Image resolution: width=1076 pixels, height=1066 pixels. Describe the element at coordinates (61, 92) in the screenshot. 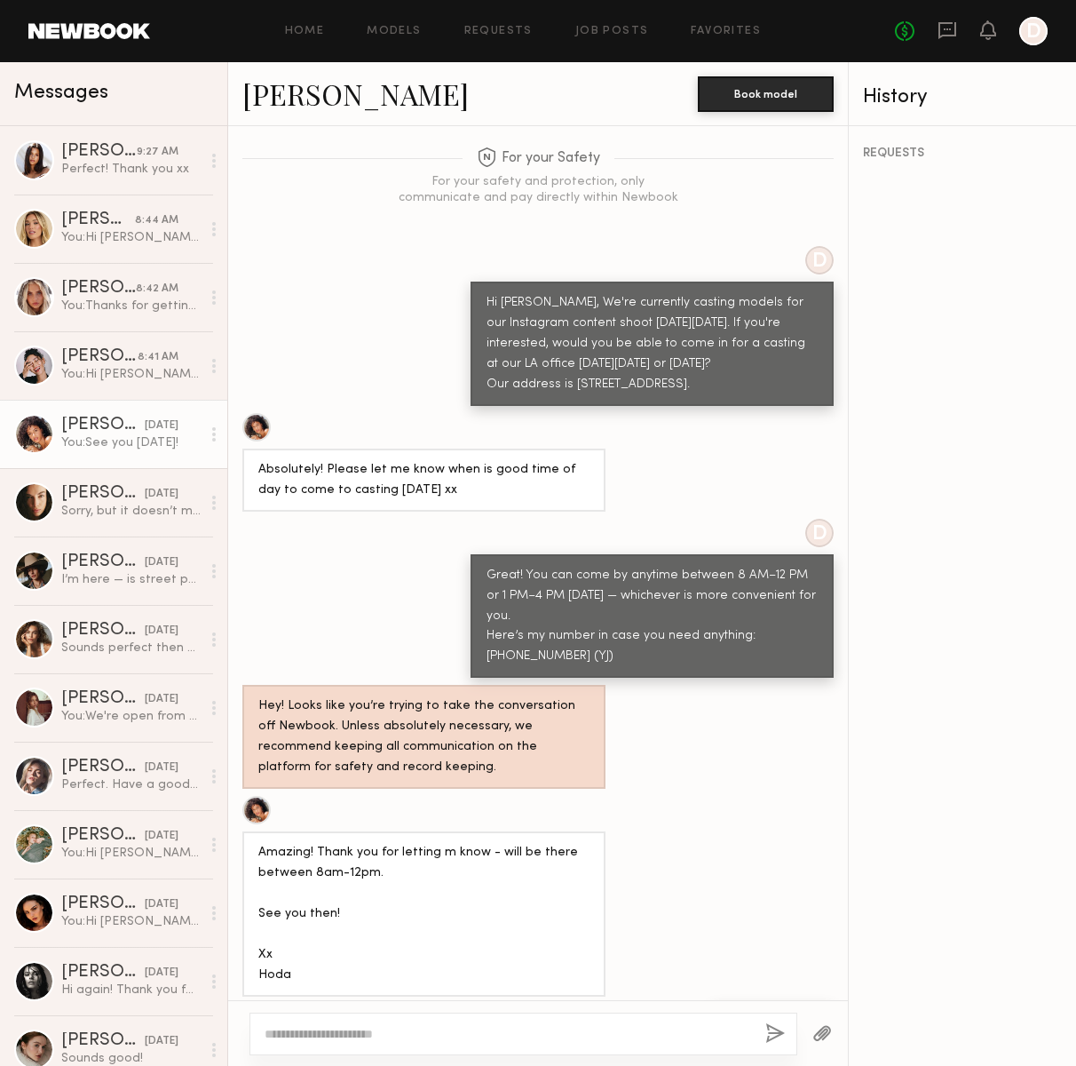

I see `span: Messages` at that location.